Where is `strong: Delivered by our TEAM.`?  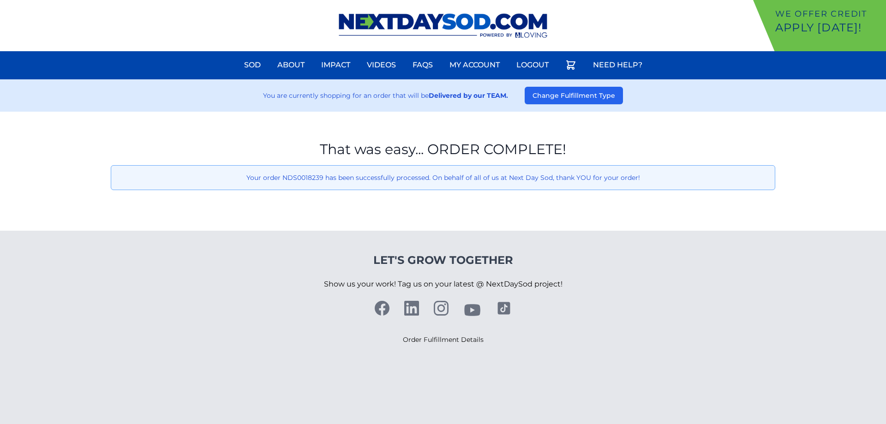 strong: Delivered by our TEAM. is located at coordinates (468, 95).